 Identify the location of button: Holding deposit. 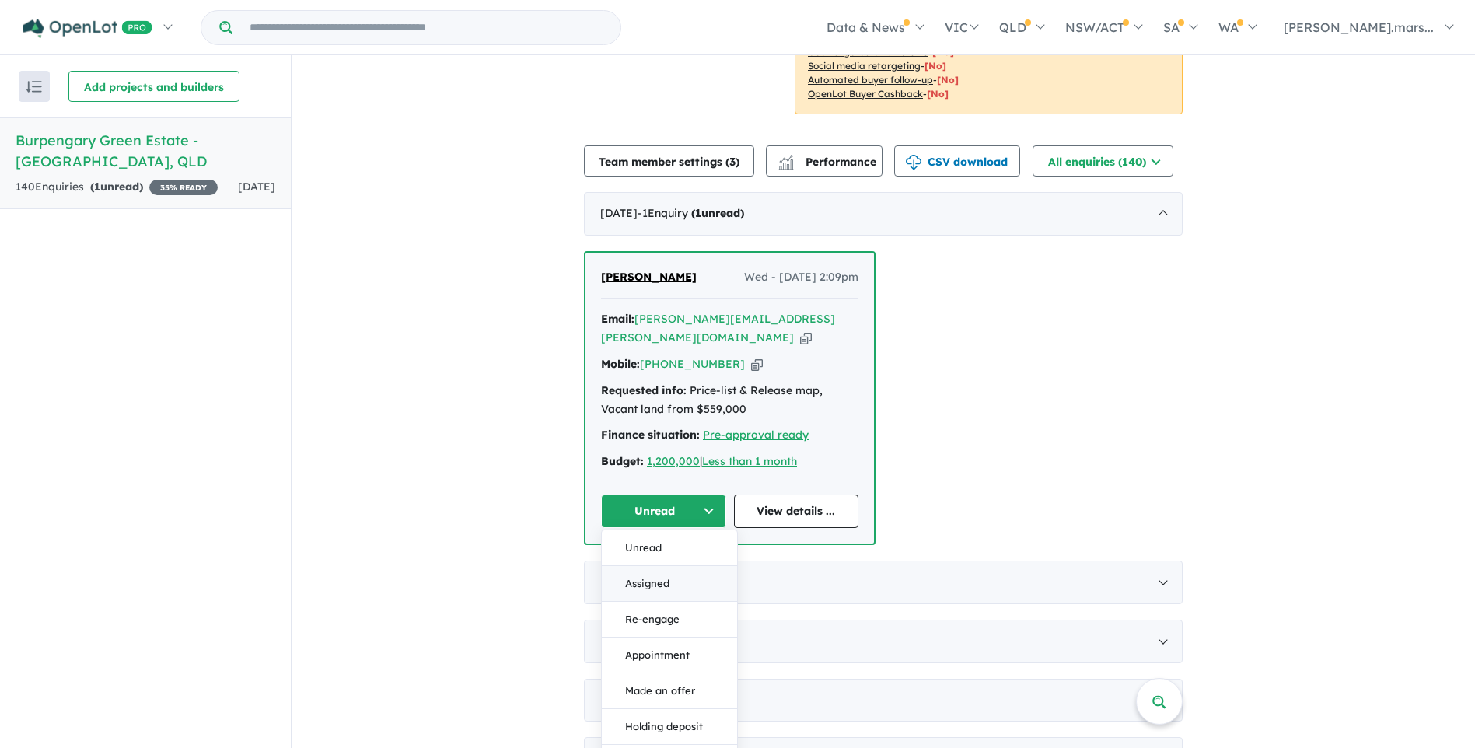
(670, 727).